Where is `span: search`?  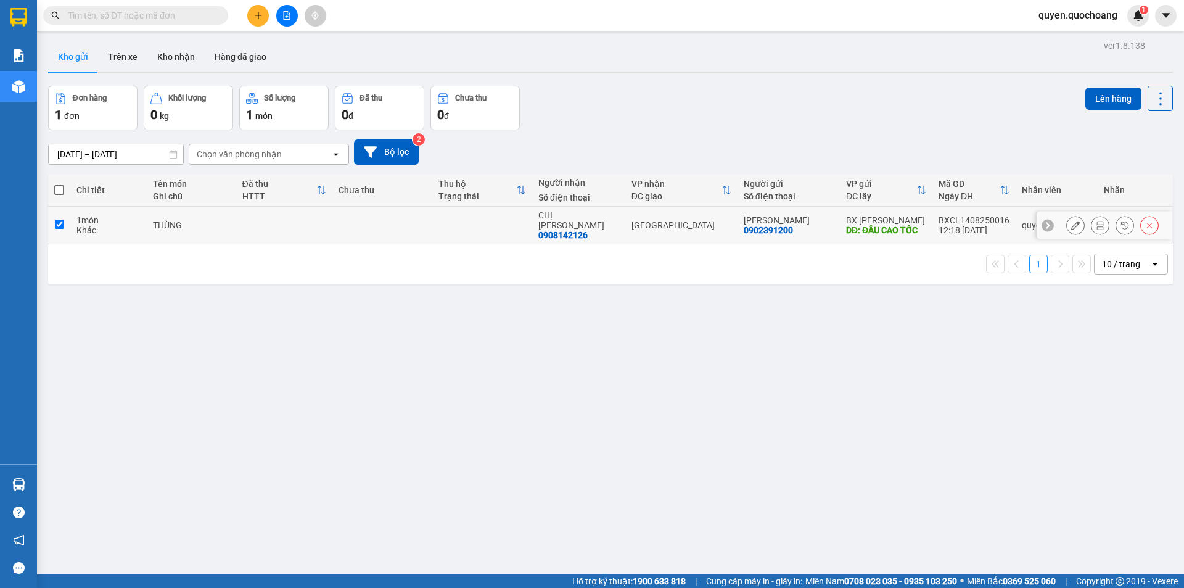
span: search is located at coordinates (56, 15).